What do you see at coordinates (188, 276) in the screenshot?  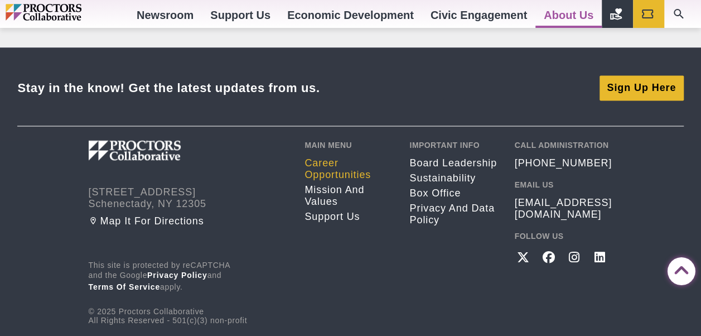 I see `p: This site is protected by reCAPTCHA and the Google and apply.` at bounding box center [188, 276].